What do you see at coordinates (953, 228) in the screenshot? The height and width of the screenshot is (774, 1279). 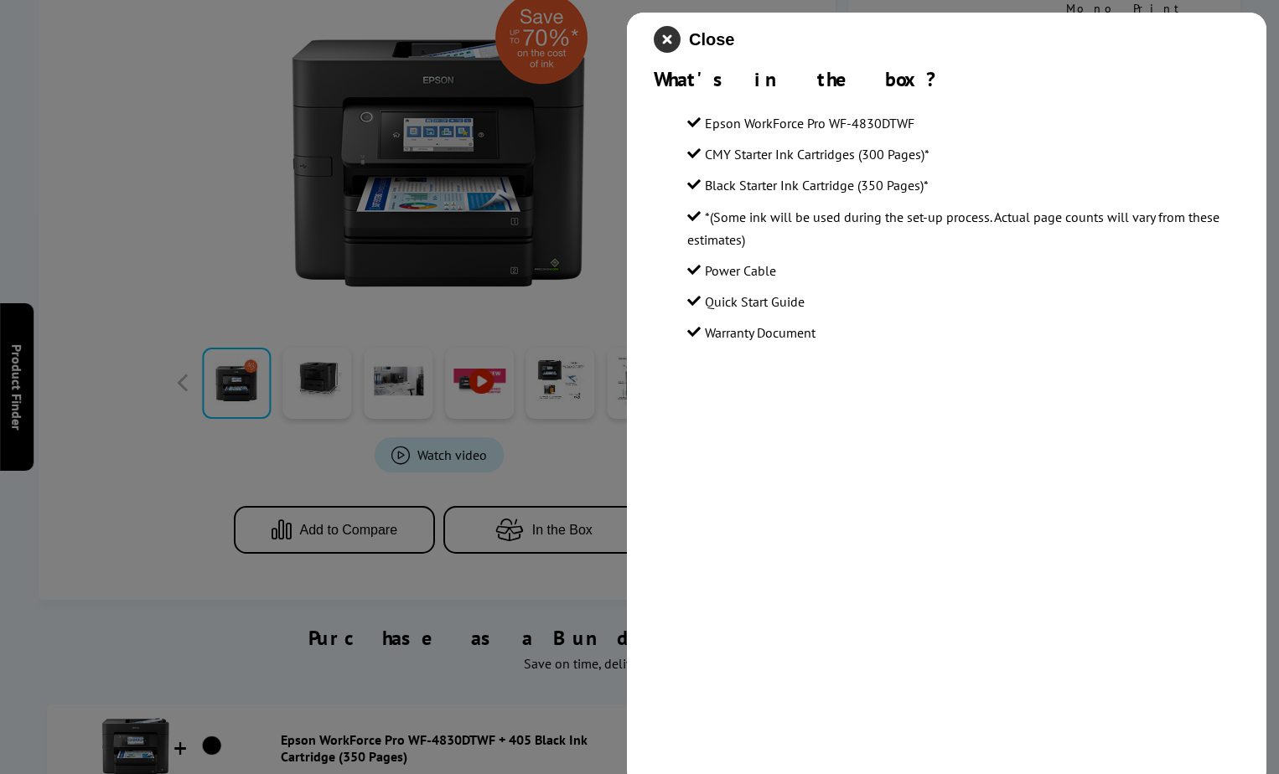 I see `span: *(Some ink will be used during the set-up process. Actual page counts will vary from these estima...` at bounding box center [953, 228].